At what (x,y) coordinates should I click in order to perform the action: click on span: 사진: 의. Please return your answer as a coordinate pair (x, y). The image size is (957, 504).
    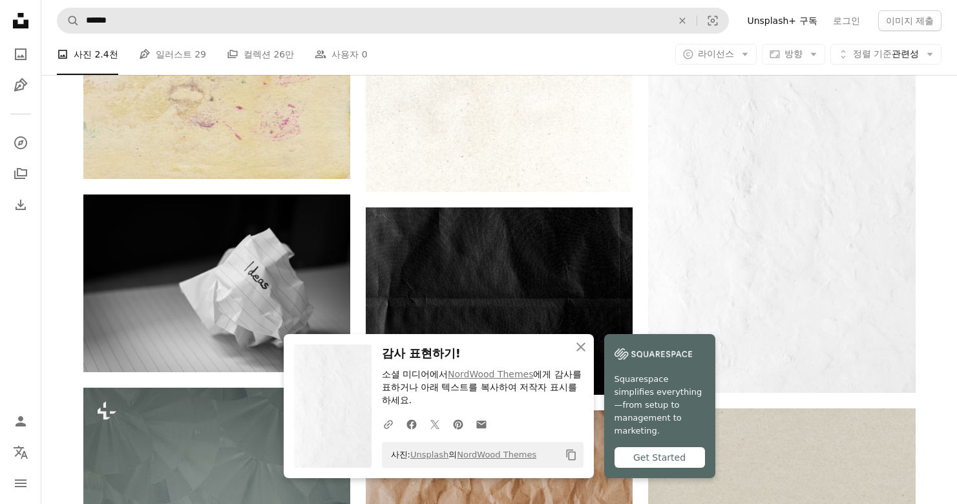
    Looking at the image, I should click on (461, 455).